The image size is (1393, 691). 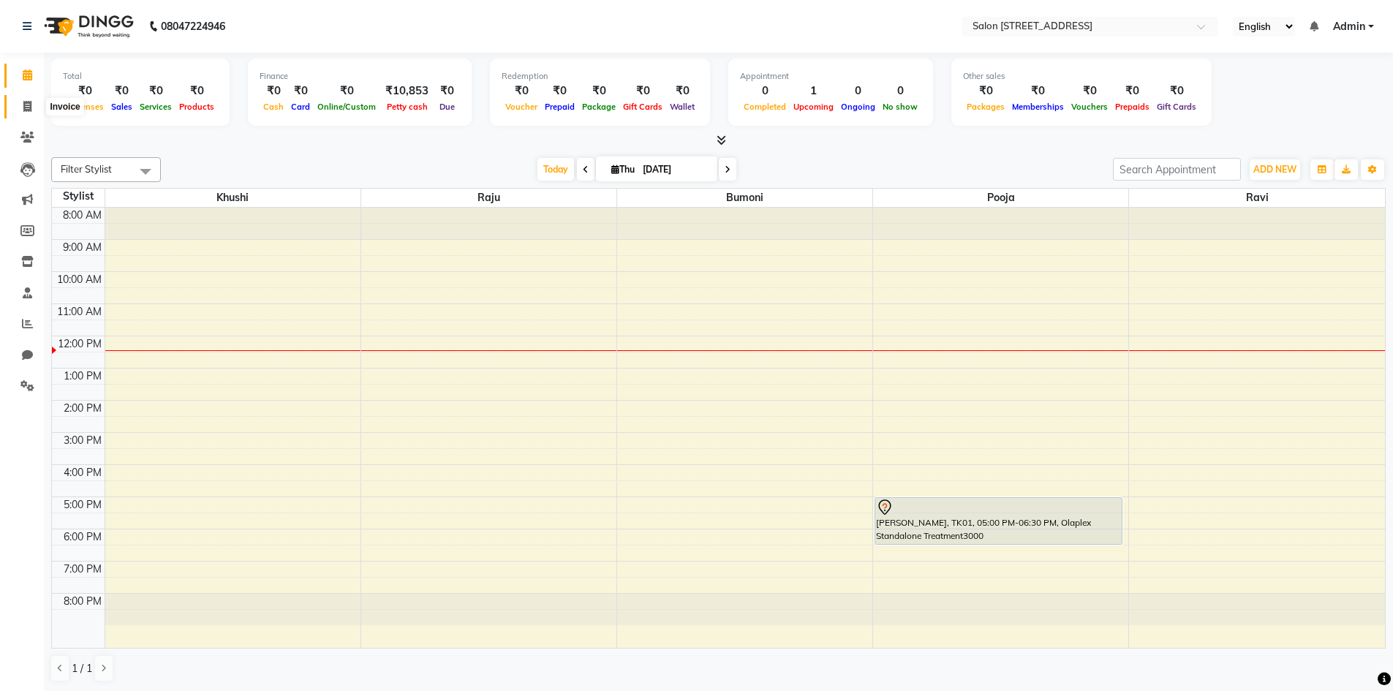 I want to click on span: Raju, so click(x=488, y=197).